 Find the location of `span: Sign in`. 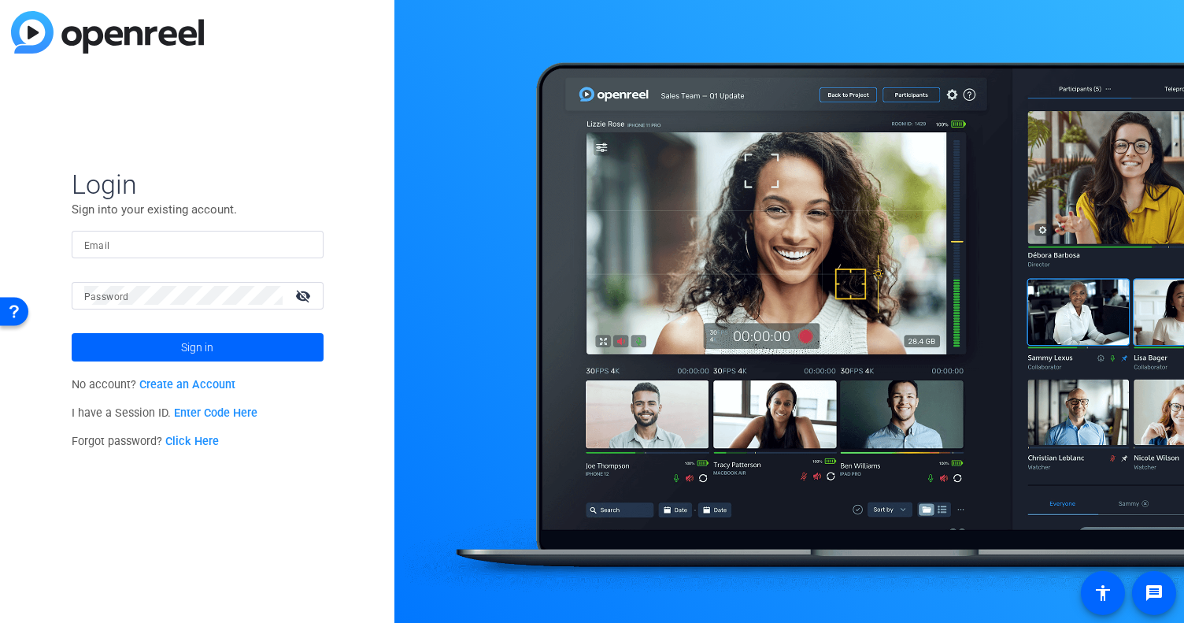

span: Sign in is located at coordinates (197, 347).